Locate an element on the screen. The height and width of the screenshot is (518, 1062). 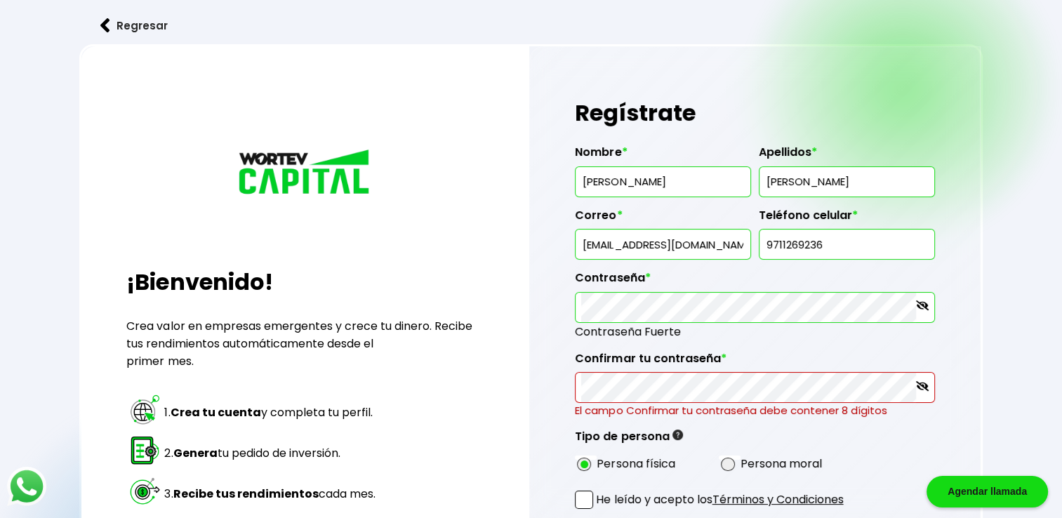
td: 3. cada mes. is located at coordinates (269, 493).